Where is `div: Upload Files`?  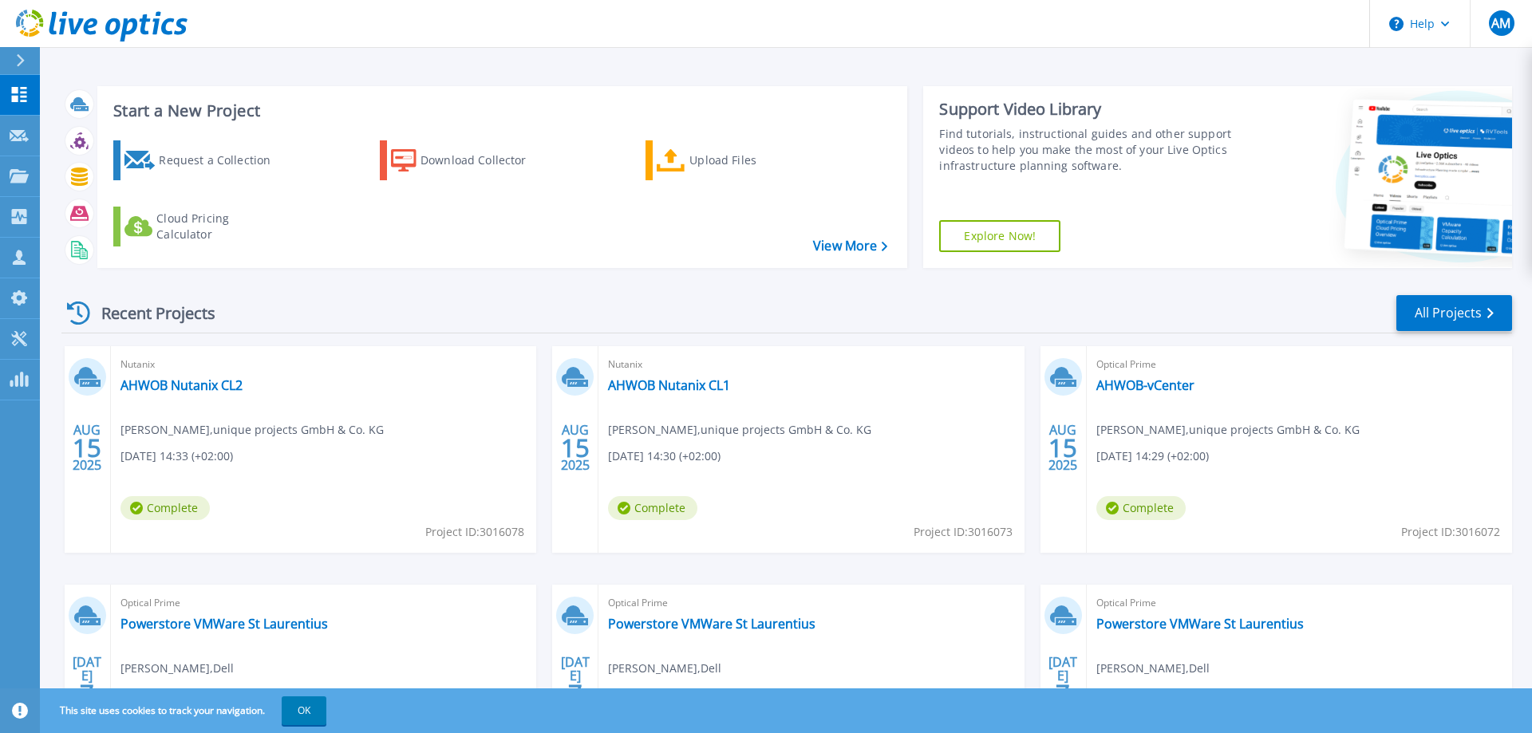 div: Upload Files is located at coordinates (753, 160).